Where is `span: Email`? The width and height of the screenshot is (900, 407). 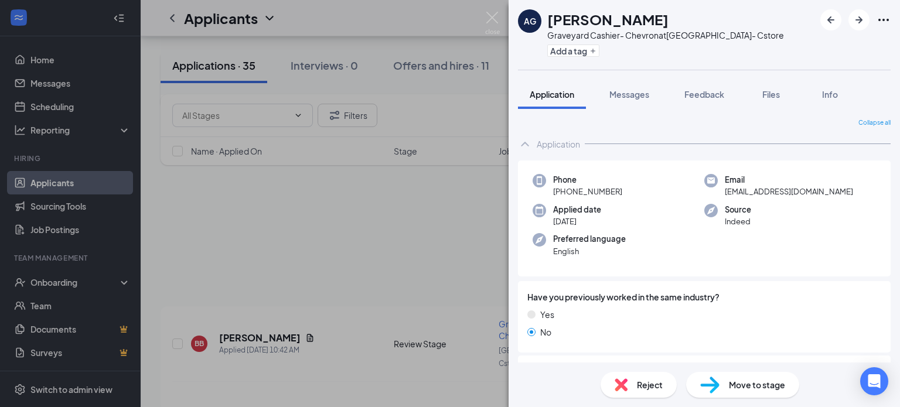 span: Email is located at coordinates (789, 180).